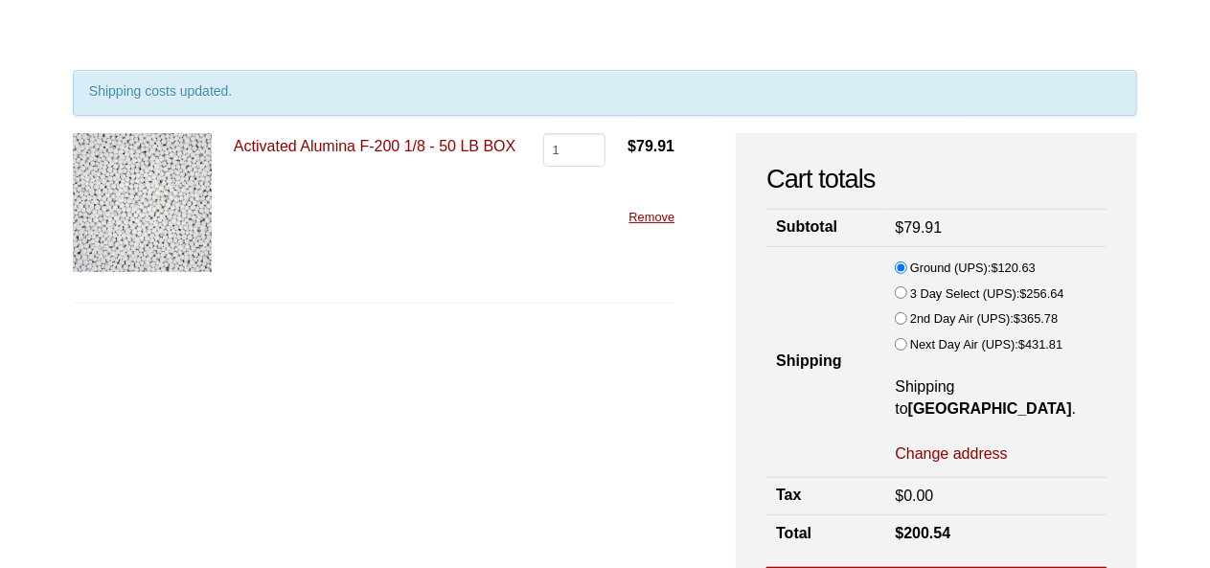  Describe the element at coordinates (574, 149) in the screenshot. I see `input: Product quantity` at that location.